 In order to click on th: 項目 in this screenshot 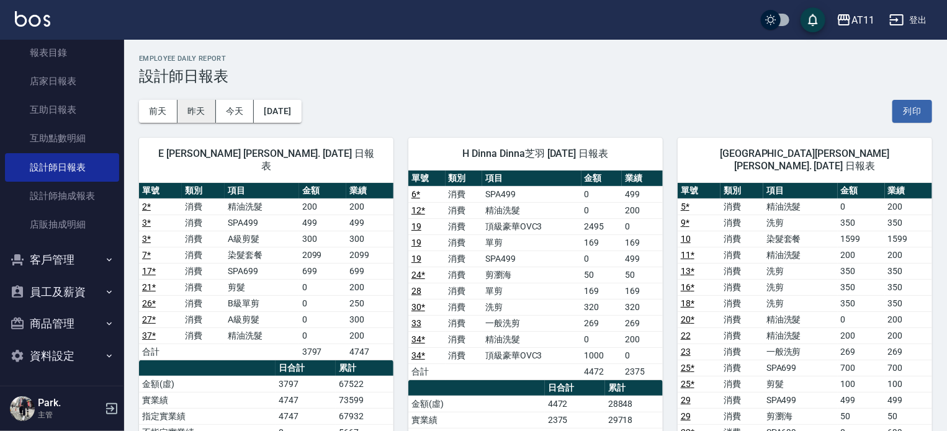, I will do `click(262, 191)`.